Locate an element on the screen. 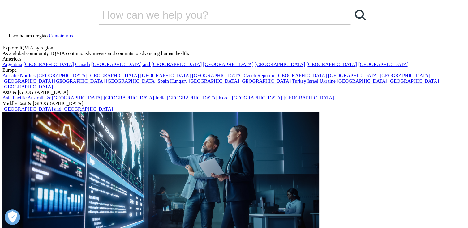 The image size is (468, 228). div: Europe is located at coordinates (234, 70).